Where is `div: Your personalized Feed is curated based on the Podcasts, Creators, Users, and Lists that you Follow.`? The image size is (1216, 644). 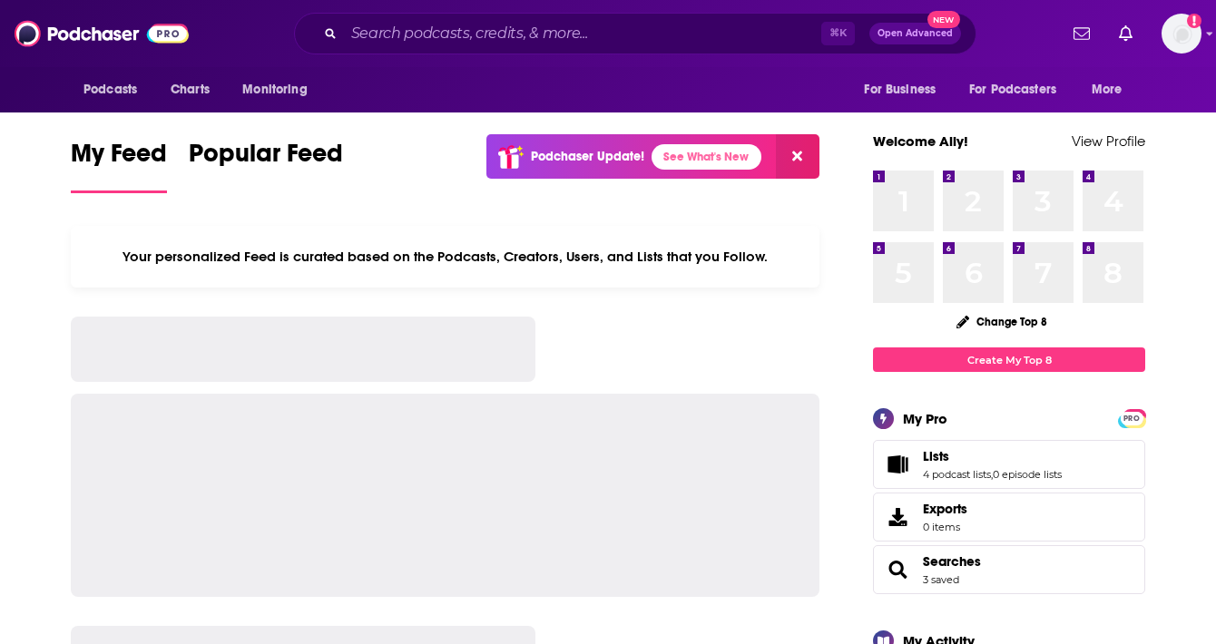 div: Your personalized Feed is curated based on the Podcasts, Creators, Users, and Lists that you Follow. is located at coordinates (444, 257).